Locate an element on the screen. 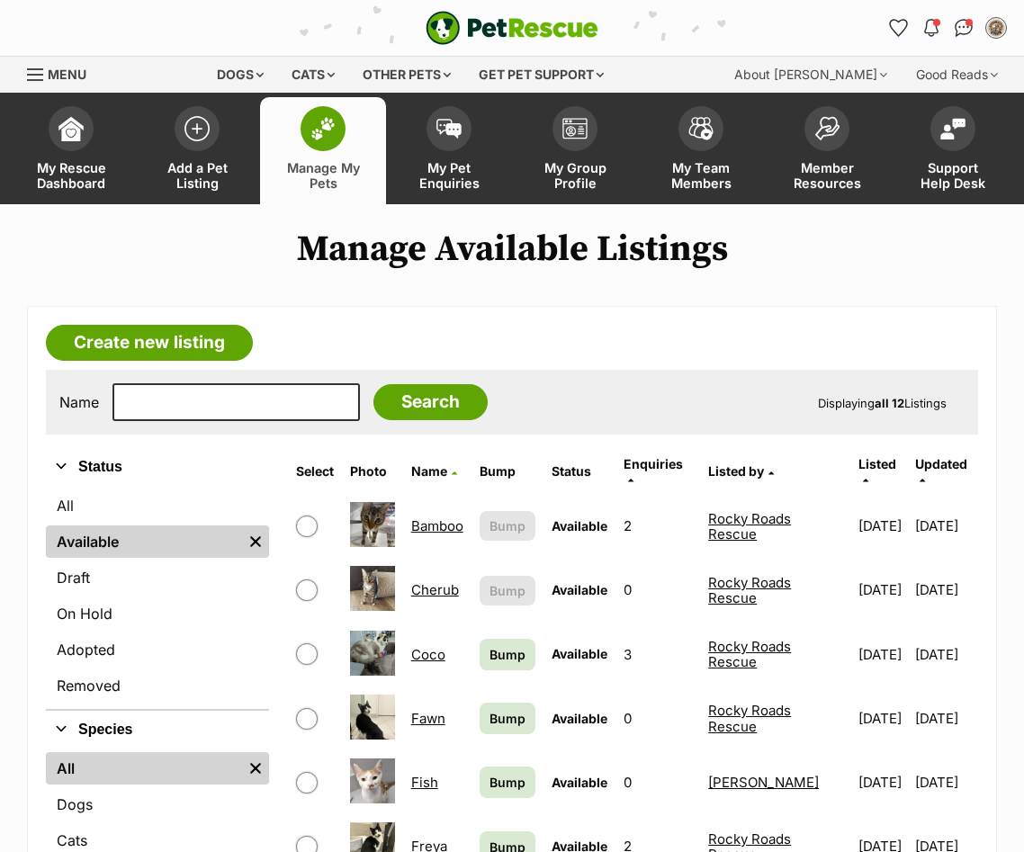  a: Adopted is located at coordinates (157, 649).